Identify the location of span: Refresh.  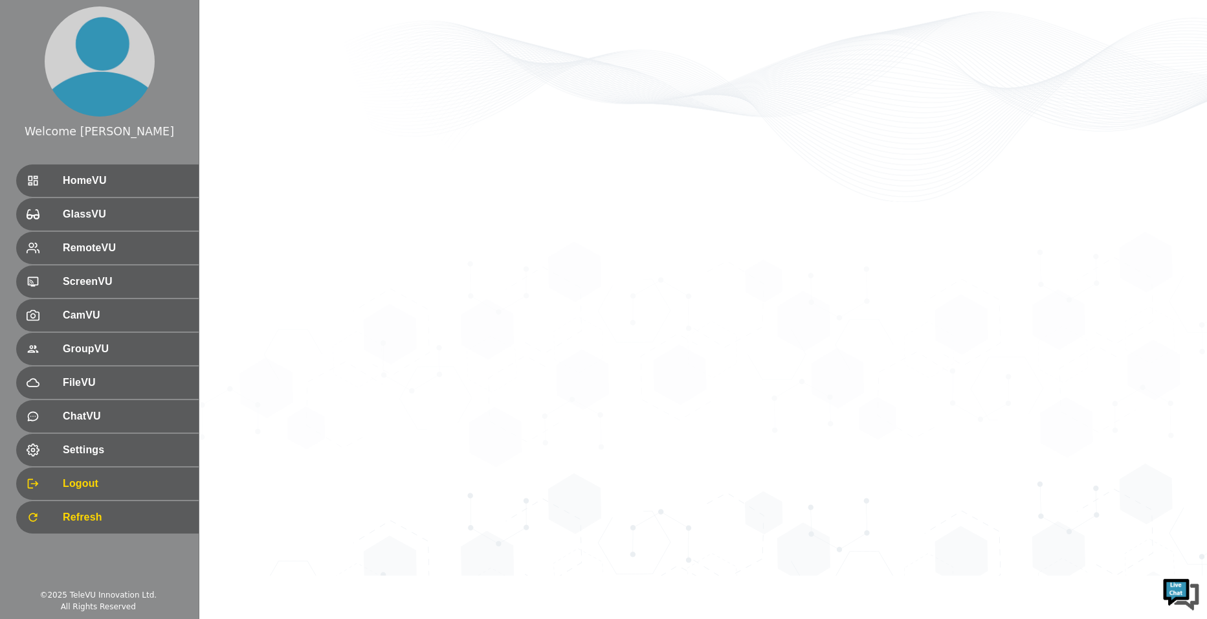
(126, 517).